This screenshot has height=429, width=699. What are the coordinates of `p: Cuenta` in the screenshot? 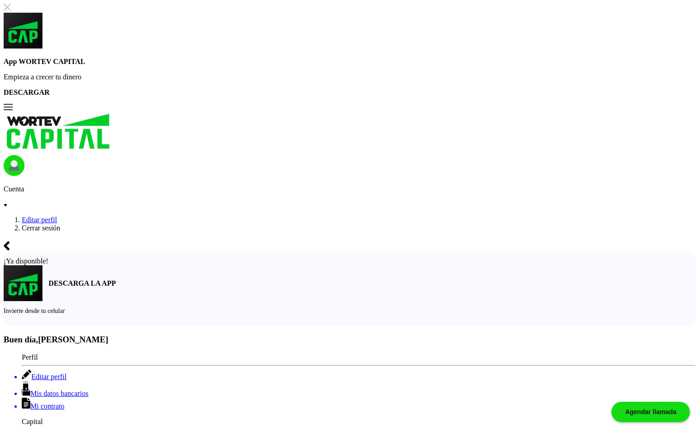 It's located at (349, 189).